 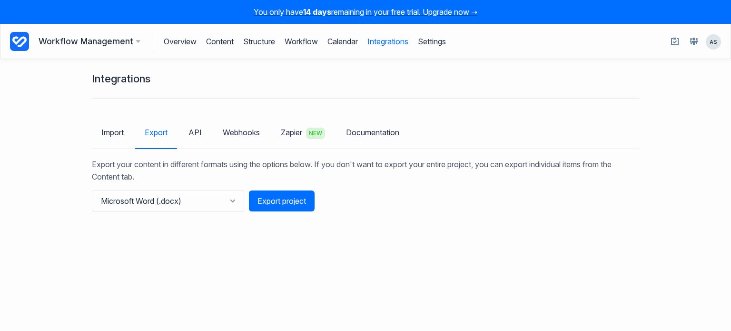 What do you see at coordinates (156, 132) in the screenshot?
I see `a: Export` at bounding box center [156, 132].